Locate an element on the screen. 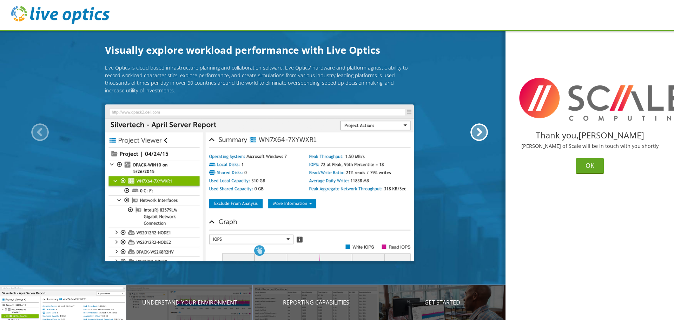  img: live_optics_svg.svg is located at coordinates (60, 15).